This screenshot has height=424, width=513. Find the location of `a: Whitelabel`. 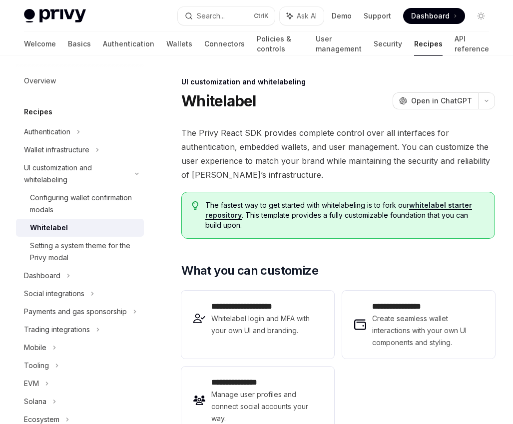

a: Whitelabel is located at coordinates (80, 228).